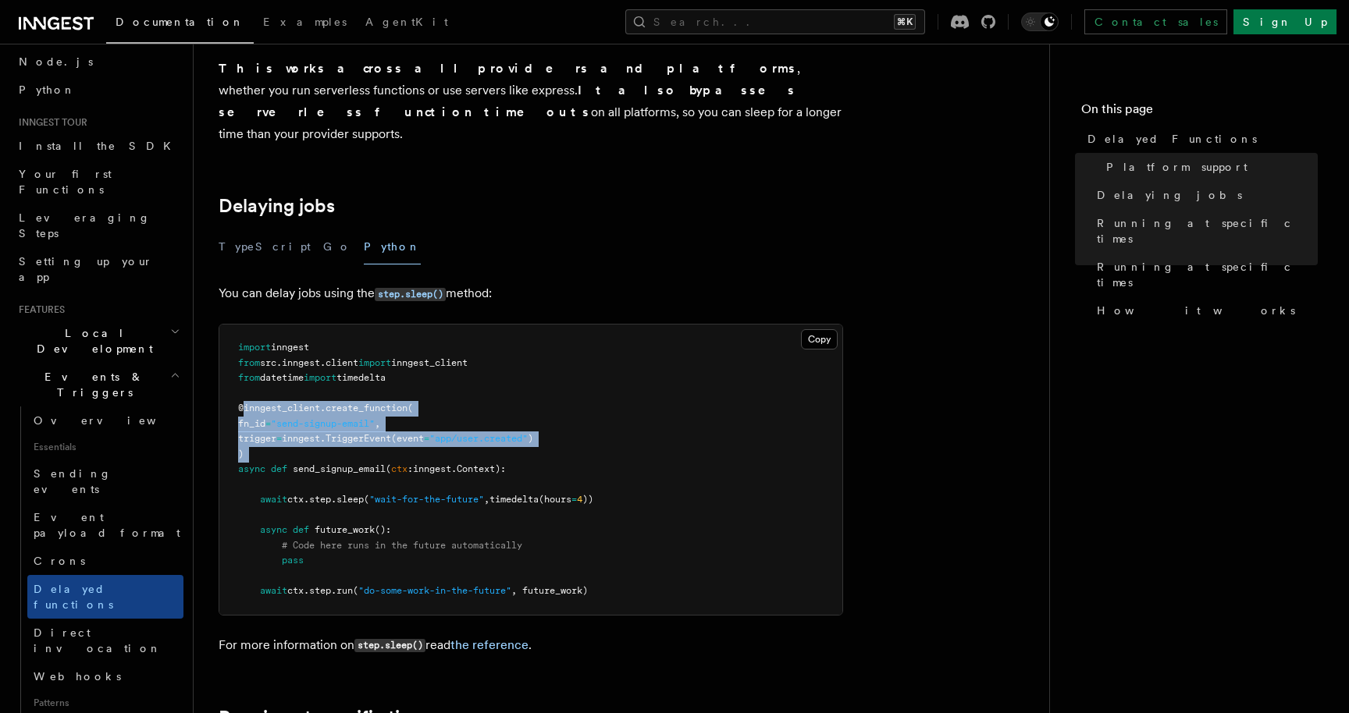 The width and height of the screenshot is (1349, 713). What do you see at coordinates (478, 439) in the screenshot?
I see `span: "app/user.created"` at bounding box center [478, 439].